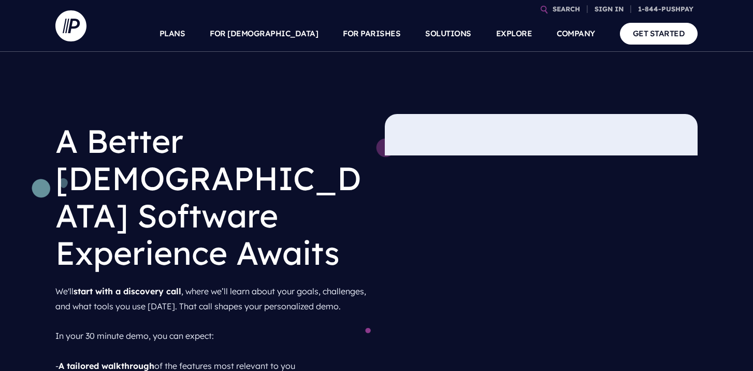 This screenshot has width=753, height=371. Describe the element at coordinates (576, 34) in the screenshot. I see `a: COMPANY` at that location.